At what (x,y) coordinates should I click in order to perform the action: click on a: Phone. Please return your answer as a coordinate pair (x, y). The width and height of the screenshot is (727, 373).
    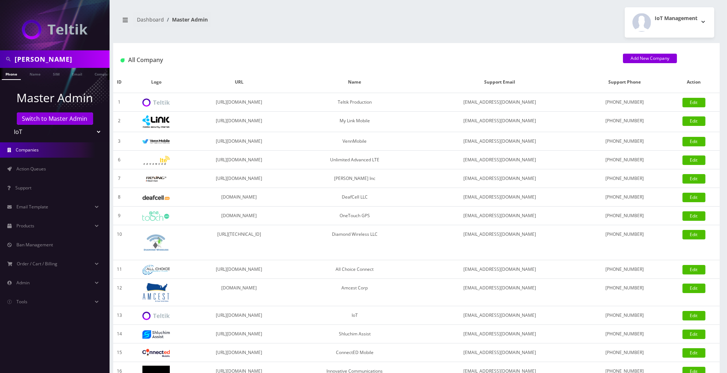
    Looking at the image, I should click on (11, 74).